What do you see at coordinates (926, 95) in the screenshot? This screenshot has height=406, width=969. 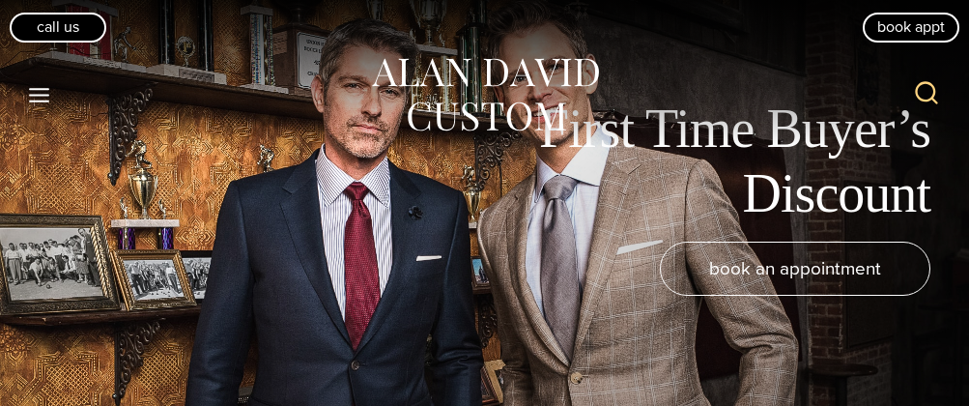 I see `button: View Search Form` at bounding box center [926, 95].